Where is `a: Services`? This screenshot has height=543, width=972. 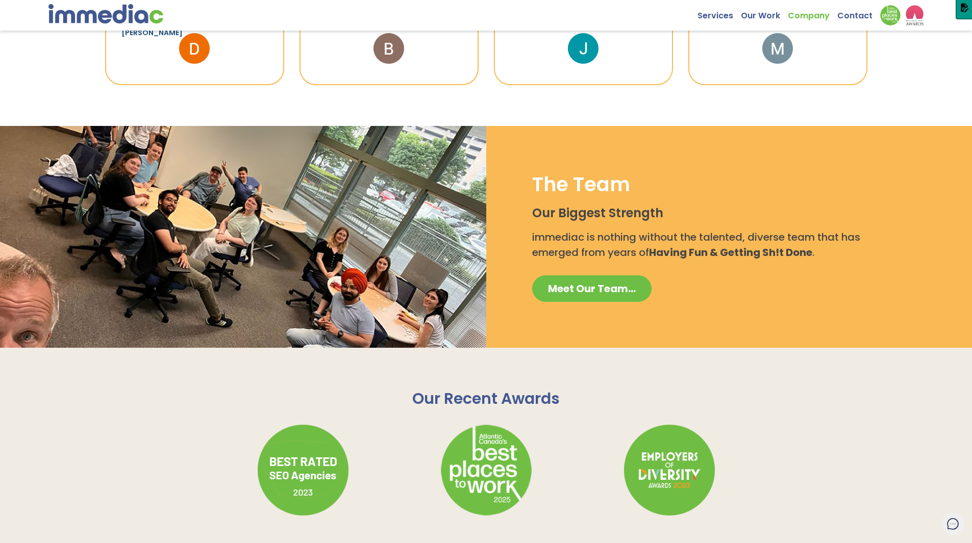
a: Services is located at coordinates (719, 13).